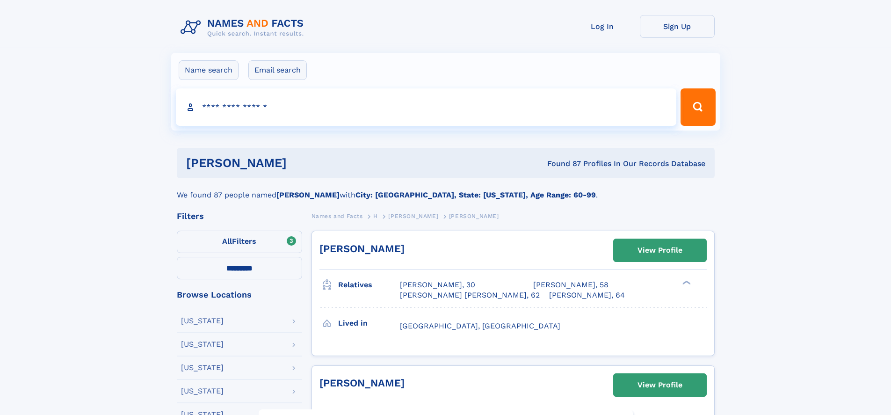 The width and height of the screenshot is (891, 415). Describe the element at coordinates (239, 242) in the screenshot. I see `label: Filters` at that location.